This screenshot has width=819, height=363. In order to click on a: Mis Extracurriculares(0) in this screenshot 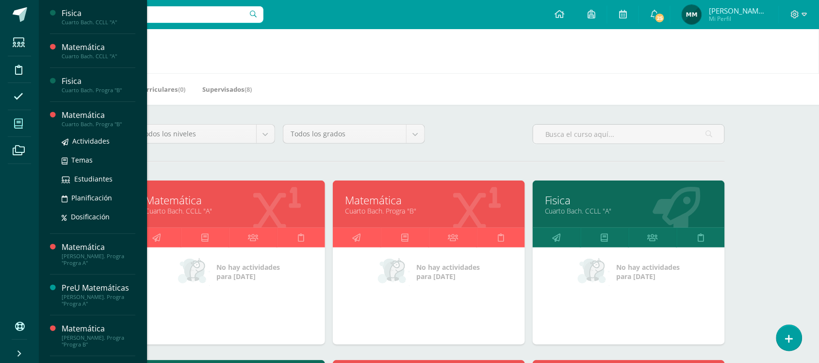, I will do `click(147, 89)`.